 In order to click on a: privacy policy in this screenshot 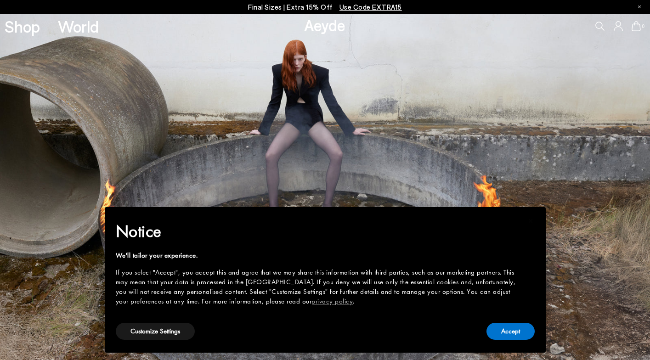, I will do `click(332, 301)`.